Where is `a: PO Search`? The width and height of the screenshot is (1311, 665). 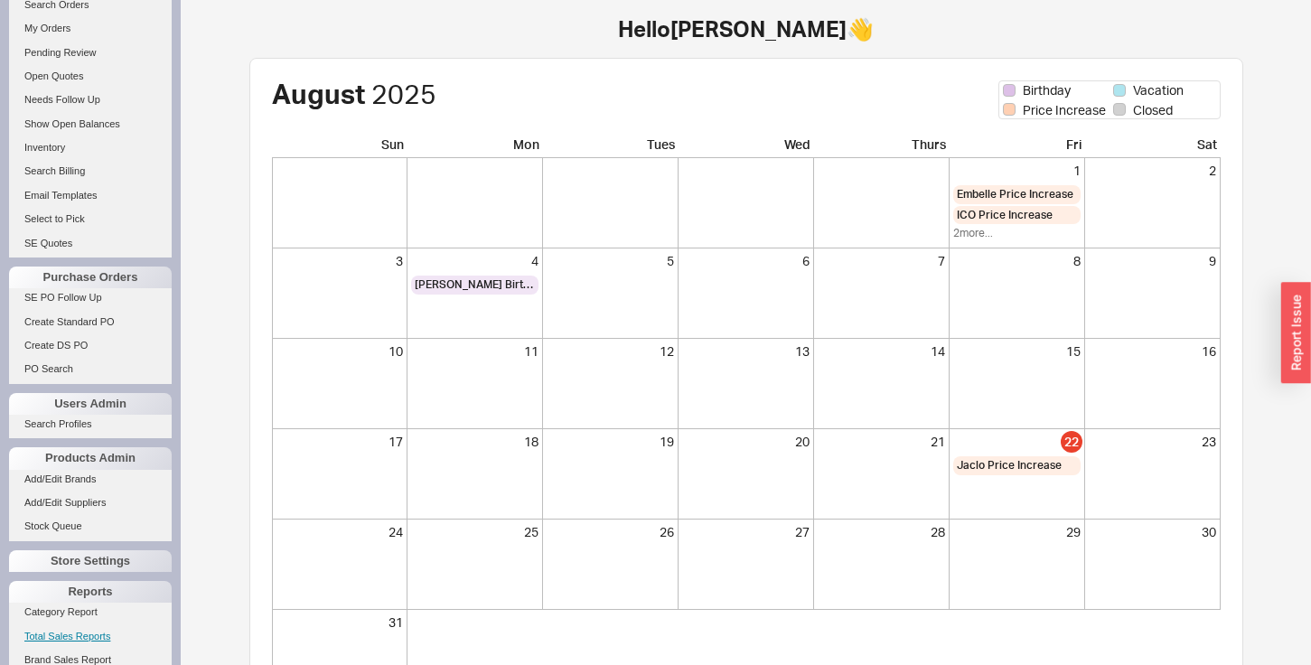
a: PO Search is located at coordinates (90, 369).